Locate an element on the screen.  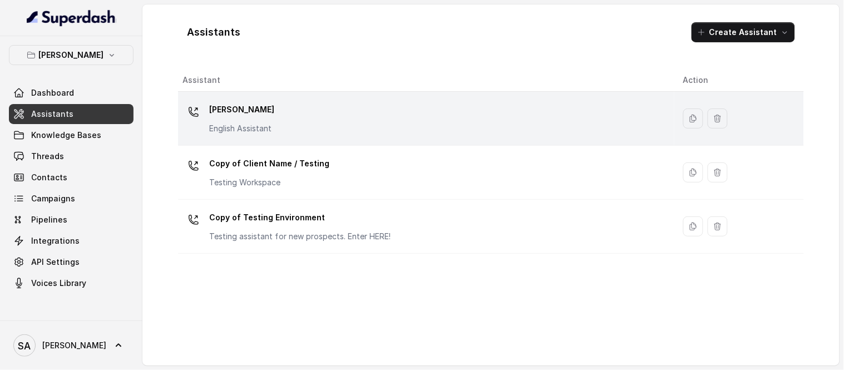
a: Campaigns is located at coordinates (71, 199).